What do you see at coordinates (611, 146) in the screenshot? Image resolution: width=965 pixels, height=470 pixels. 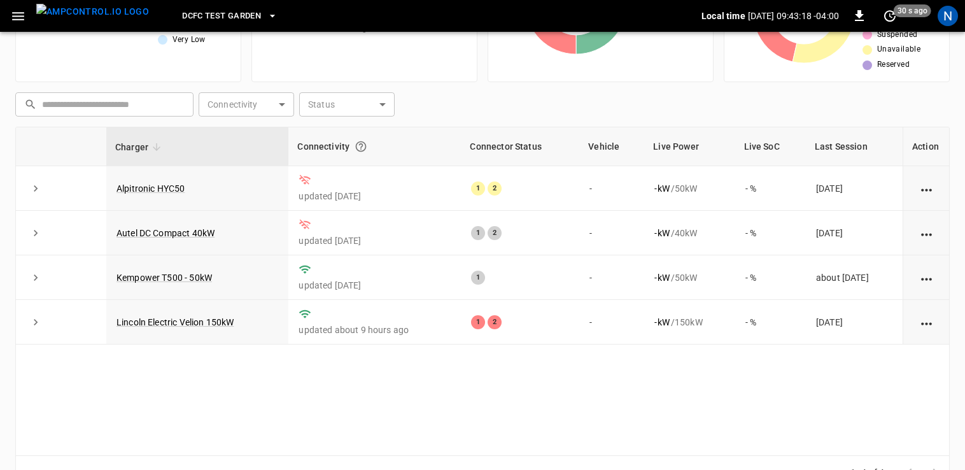 I see `th: Vehicle` at bounding box center [611, 146].